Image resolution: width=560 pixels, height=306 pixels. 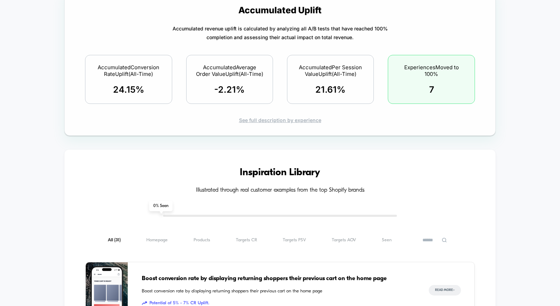 I want to click on span: Accumulated Conversion Rate Uplift (All-Time), so click(x=128, y=71).